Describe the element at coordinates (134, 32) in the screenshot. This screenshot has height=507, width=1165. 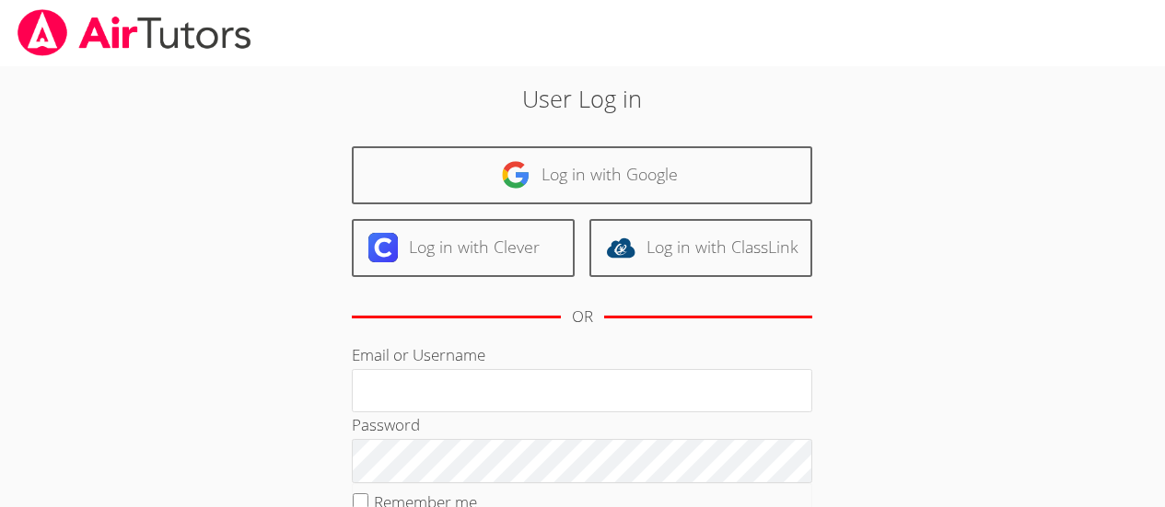
I see `img: airtutors_banner-c4298cdbf04f3fff15de1276eac7730deb9818008684d7c2e4769d2f7ddbe033.png` at that location.